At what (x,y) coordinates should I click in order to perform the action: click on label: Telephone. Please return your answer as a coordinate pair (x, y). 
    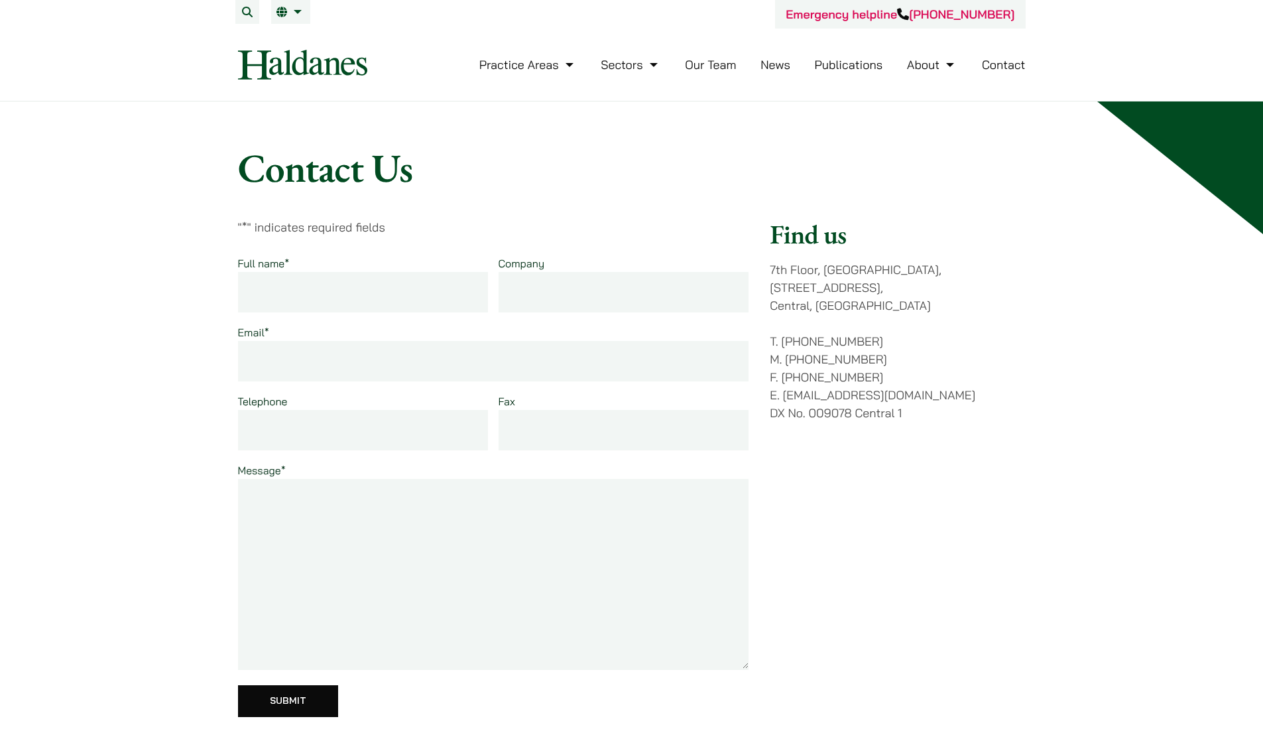
    Looking at the image, I should click on (263, 401).